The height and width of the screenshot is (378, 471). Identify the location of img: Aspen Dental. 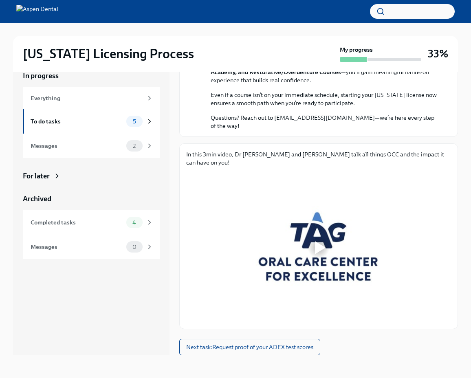
(37, 11).